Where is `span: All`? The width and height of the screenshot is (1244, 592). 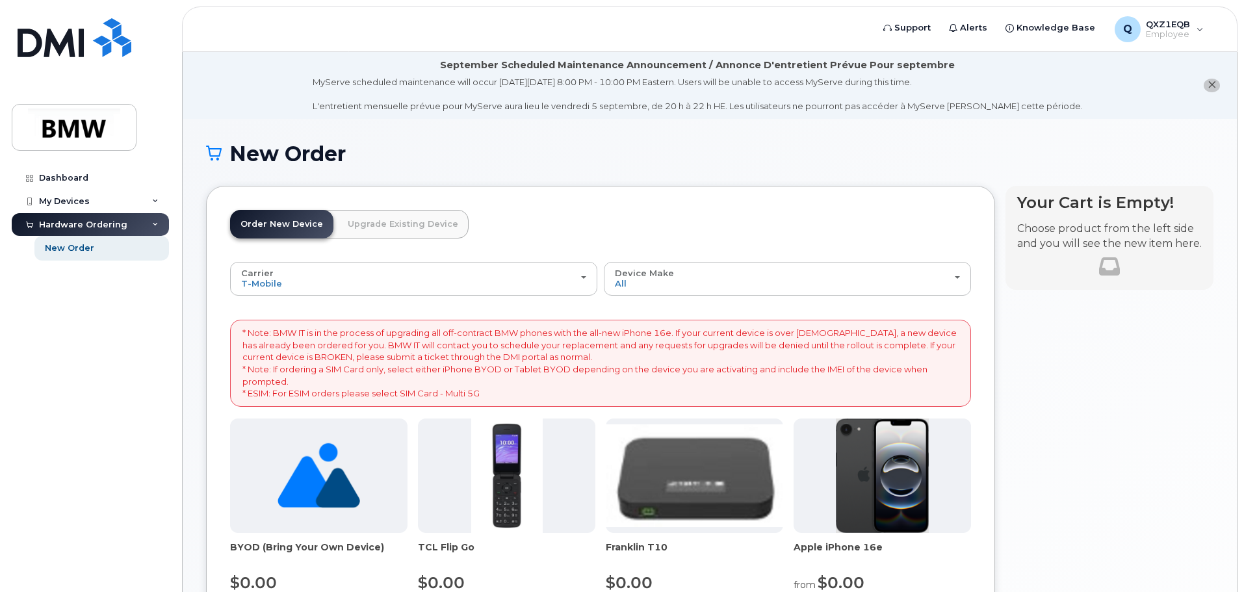 span: All is located at coordinates (620, 283).